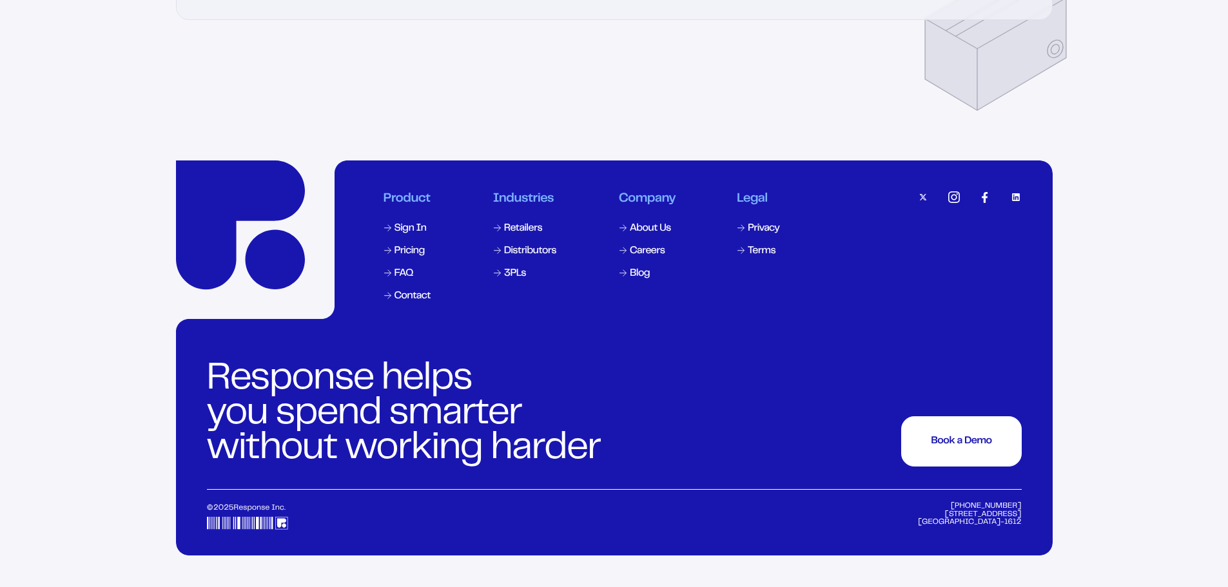 The height and width of the screenshot is (587, 1228). I want to click on a: 3PLs, so click(525, 274).